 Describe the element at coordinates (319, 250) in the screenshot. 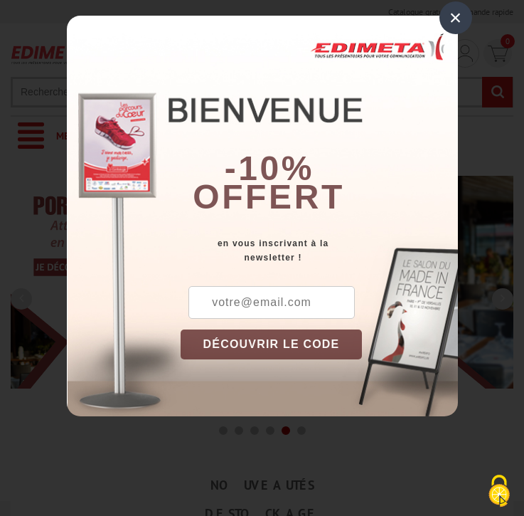

I see `div: en vous inscrivant à la newsletter !` at that location.